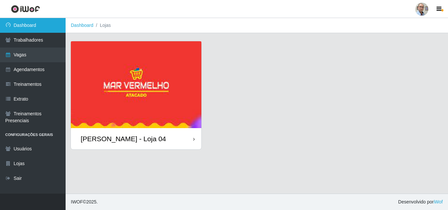 The height and width of the screenshot is (210, 448). What do you see at coordinates (25, 9) in the screenshot?
I see `img: CoreUI Logo` at bounding box center [25, 9].